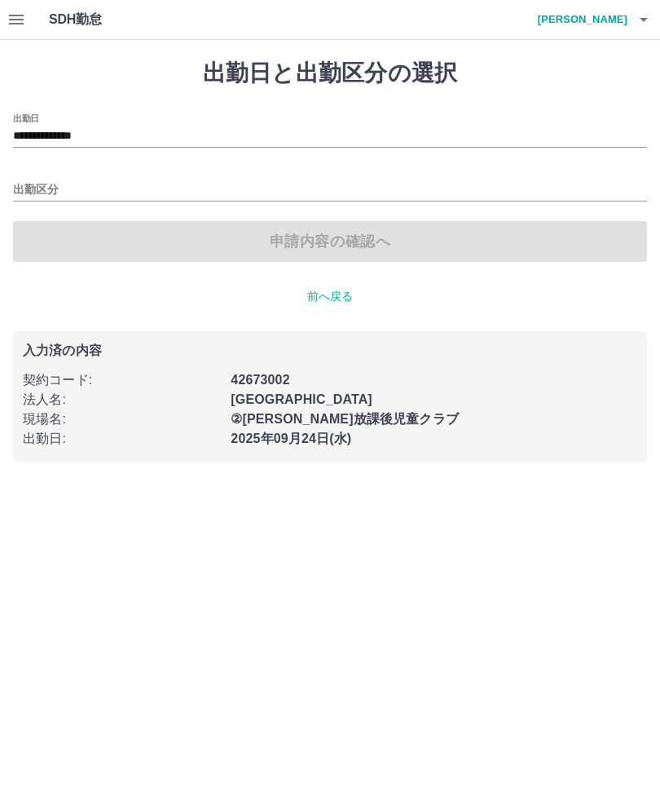  I want to click on h1: 出勤日と出勤区分の選択, so click(330, 73).